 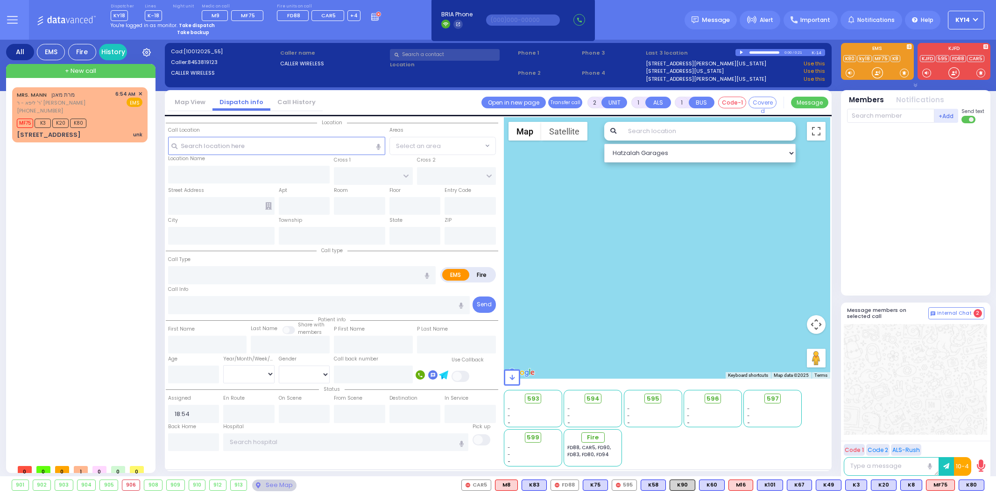 What do you see at coordinates (297, 102) in the screenshot?
I see `a: Call History` at bounding box center [297, 102].